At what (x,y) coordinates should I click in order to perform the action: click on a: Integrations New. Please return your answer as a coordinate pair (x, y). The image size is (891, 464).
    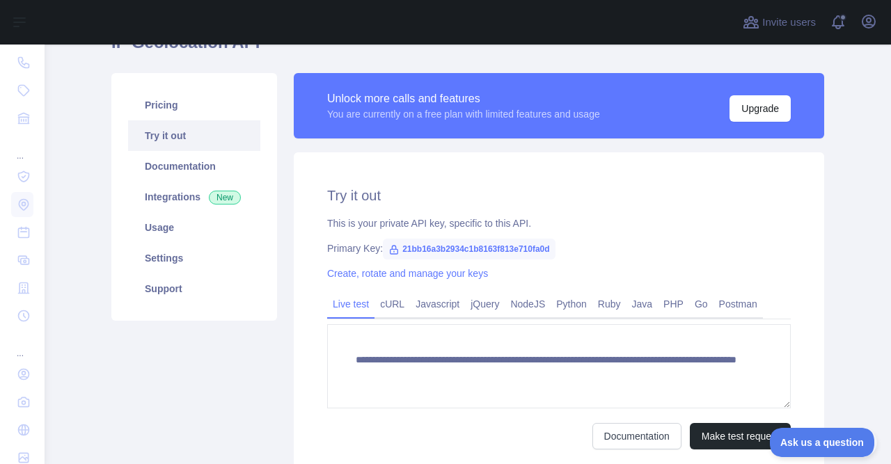
    Looking at the image, I should click on (194, 197).